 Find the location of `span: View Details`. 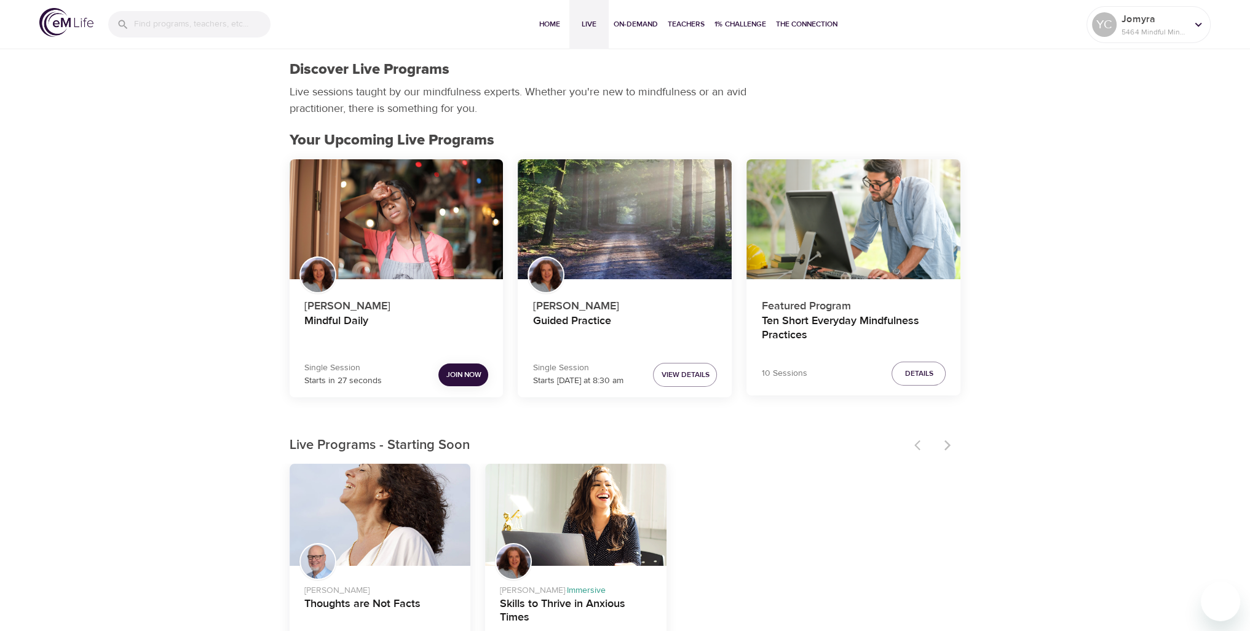

span: View Details is located at coordinates (685, 374).